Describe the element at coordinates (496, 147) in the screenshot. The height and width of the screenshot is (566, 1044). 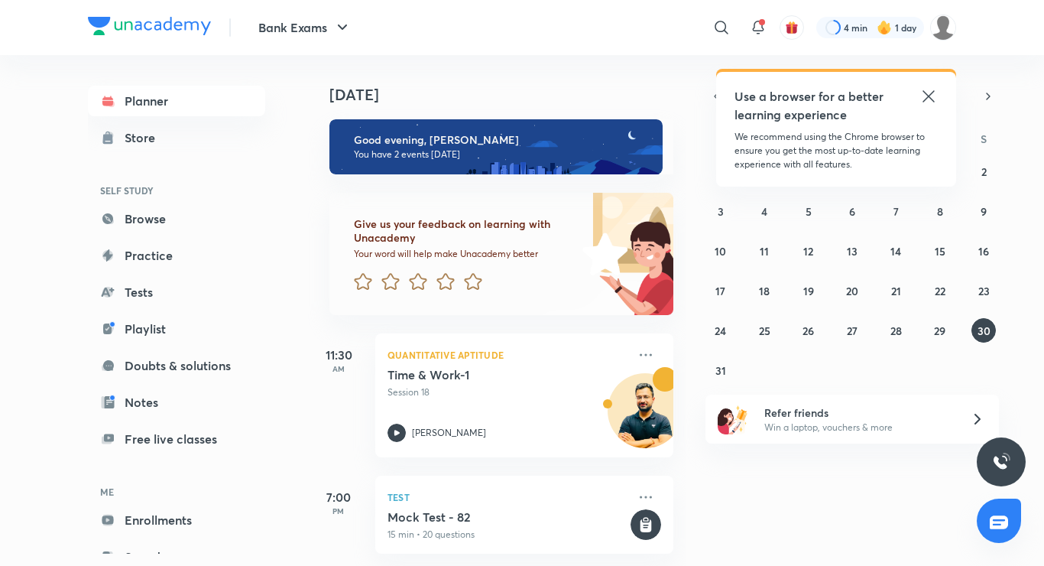
I see `img: evening` at that location.